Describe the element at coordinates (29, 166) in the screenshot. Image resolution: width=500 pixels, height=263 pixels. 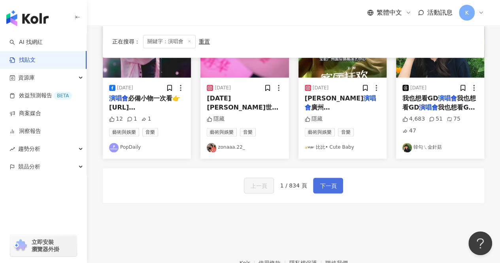
I see `span: 競品分析` at that location.